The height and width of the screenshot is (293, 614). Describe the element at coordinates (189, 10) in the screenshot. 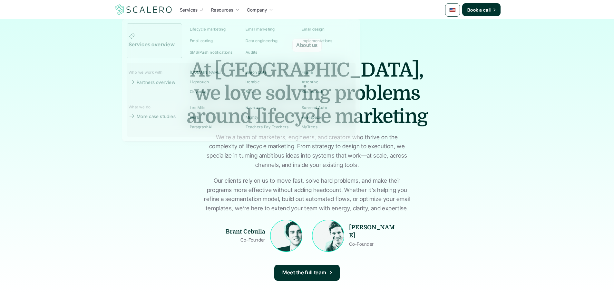

I see `p: Services` at that location.